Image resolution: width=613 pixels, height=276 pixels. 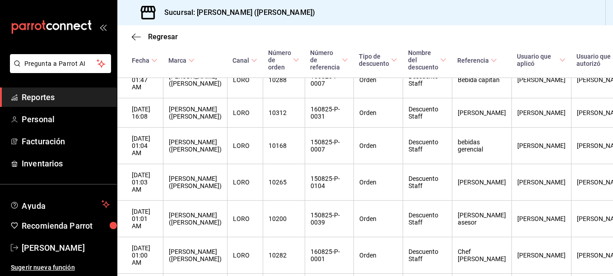 What do you see at coordinates (542, 60) in the screenshot?
I see `span: Usuario que aplicó` at bounding box center [542, 60].